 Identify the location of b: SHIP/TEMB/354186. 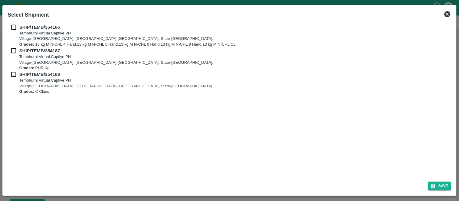
(40, 27).